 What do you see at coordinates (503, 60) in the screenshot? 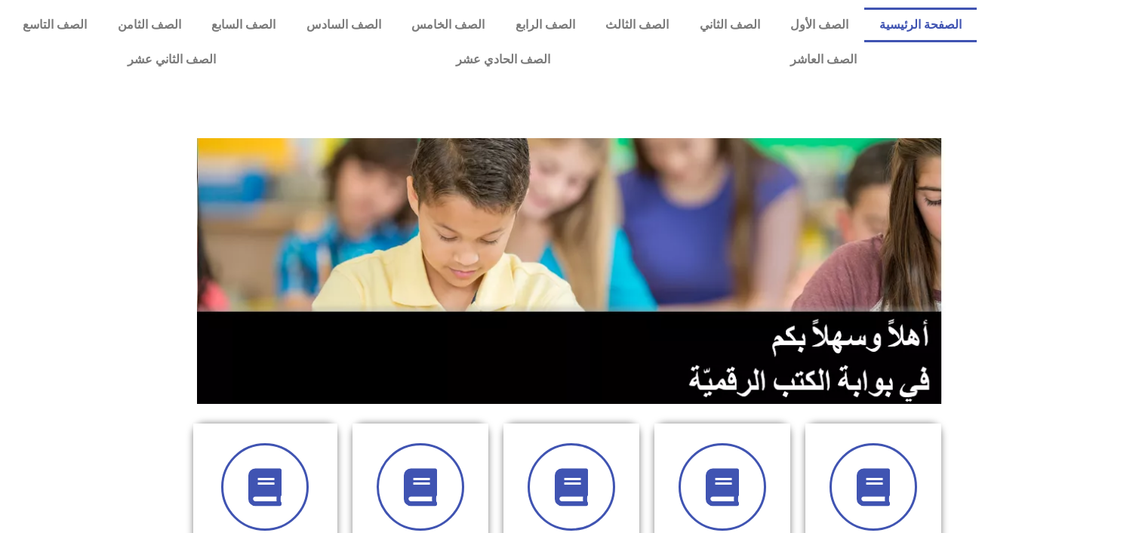
I see `a: الصف الحادي عشر` at bounding box center [503, 60].